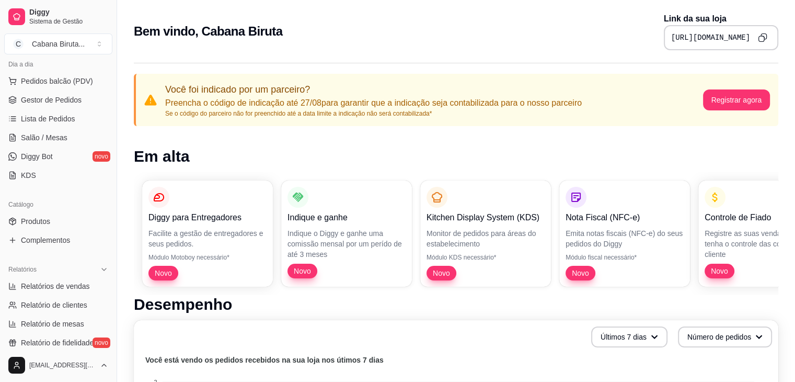 This screenshot has width=795, height=382. I want to click on a: Relatório de mesas, so click(58, 324).